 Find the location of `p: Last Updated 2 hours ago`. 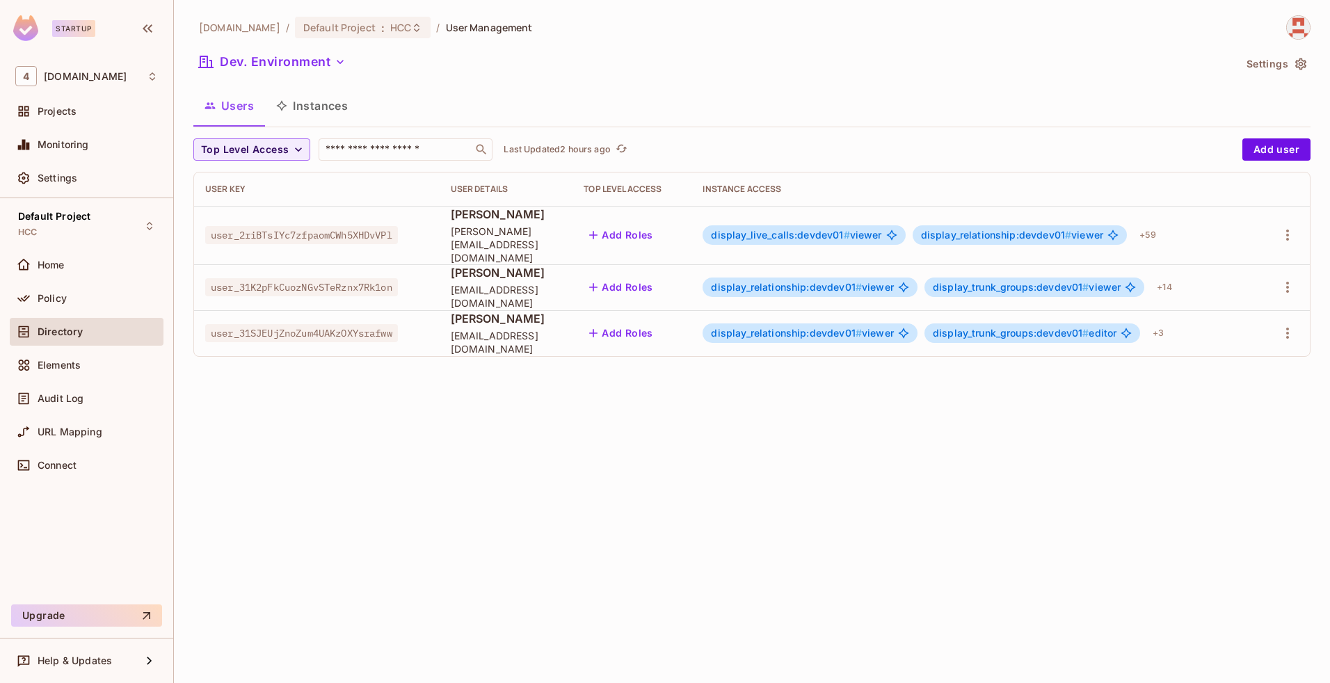

p: Last Updated 2 hours ago is located at coordinates (556, 150).